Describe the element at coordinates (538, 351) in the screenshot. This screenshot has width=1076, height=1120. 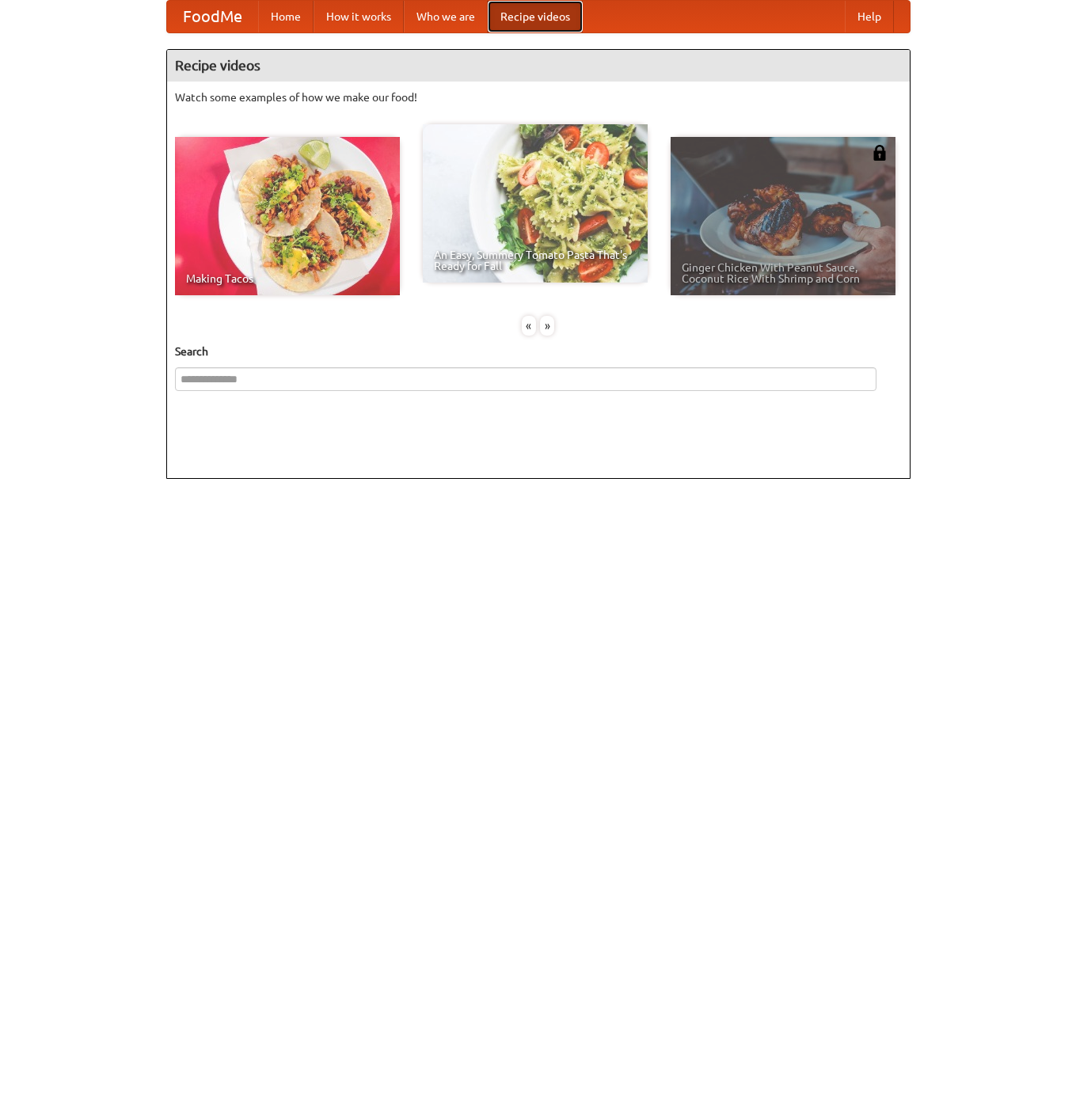
I see `h5: Search` at that location.